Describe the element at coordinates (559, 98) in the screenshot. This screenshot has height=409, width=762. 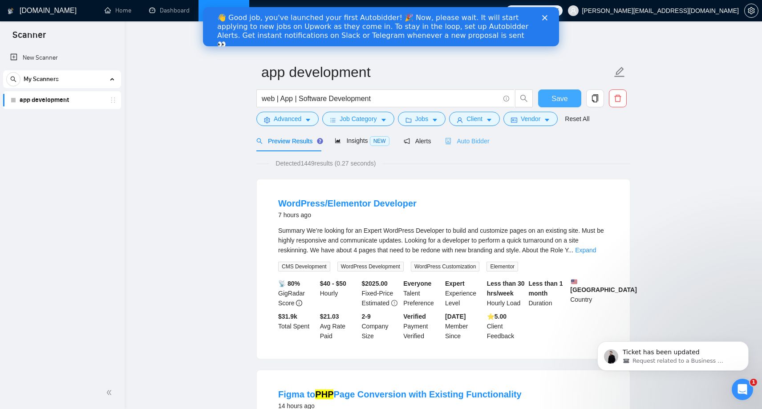
I see `button: Save` at that location.